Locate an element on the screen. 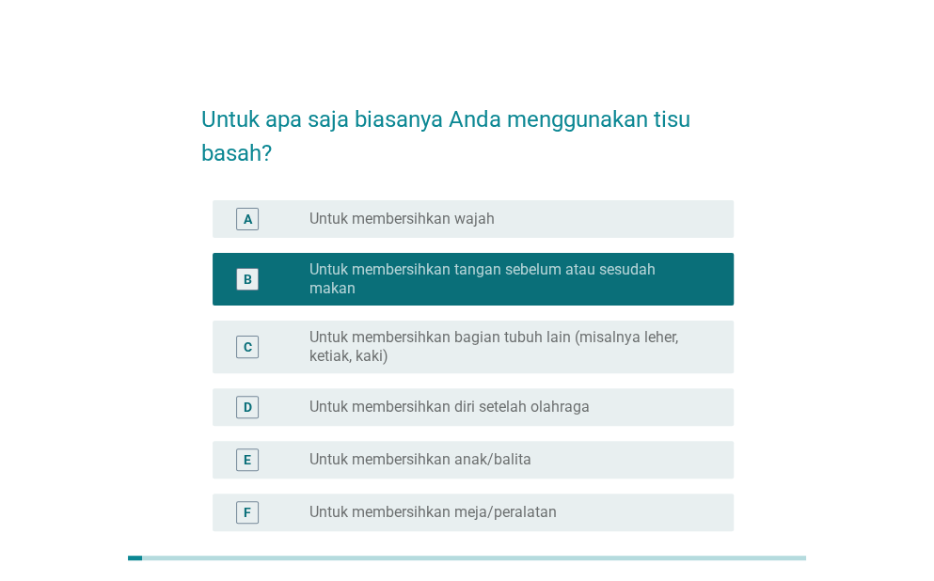  label: Untuk membersihkan tangan sebelum atau sesudah makan is located at coordinates (506, 279).